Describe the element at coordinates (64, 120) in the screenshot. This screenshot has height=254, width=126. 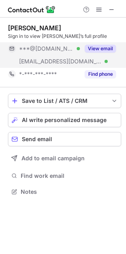
I see `span: AI write personalized message` at that location.